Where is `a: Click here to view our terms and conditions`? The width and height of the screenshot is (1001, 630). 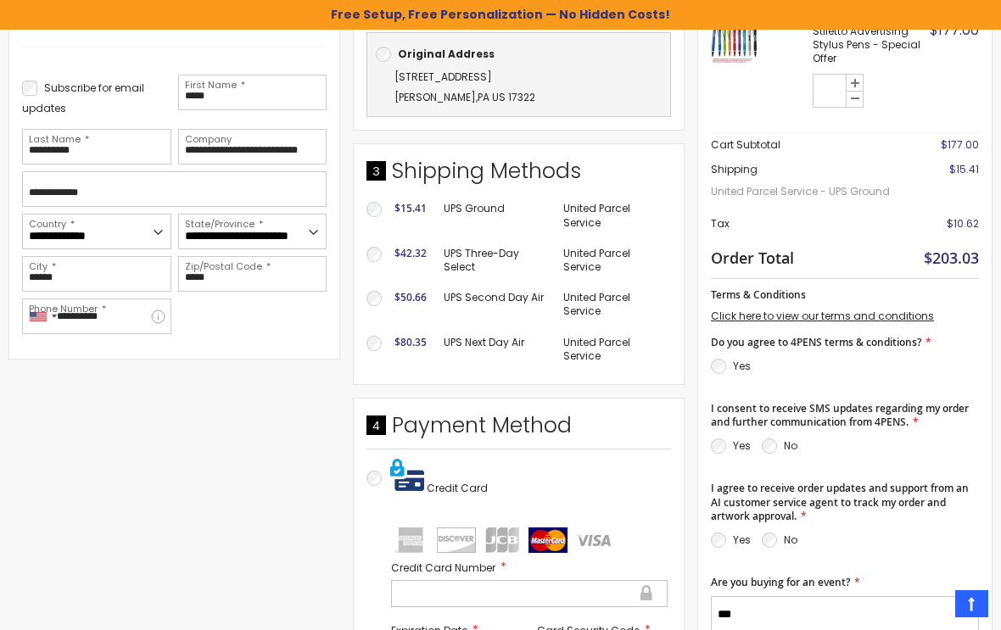
a: Click here to view our terms and conditions is located at coordinates (822, 315).